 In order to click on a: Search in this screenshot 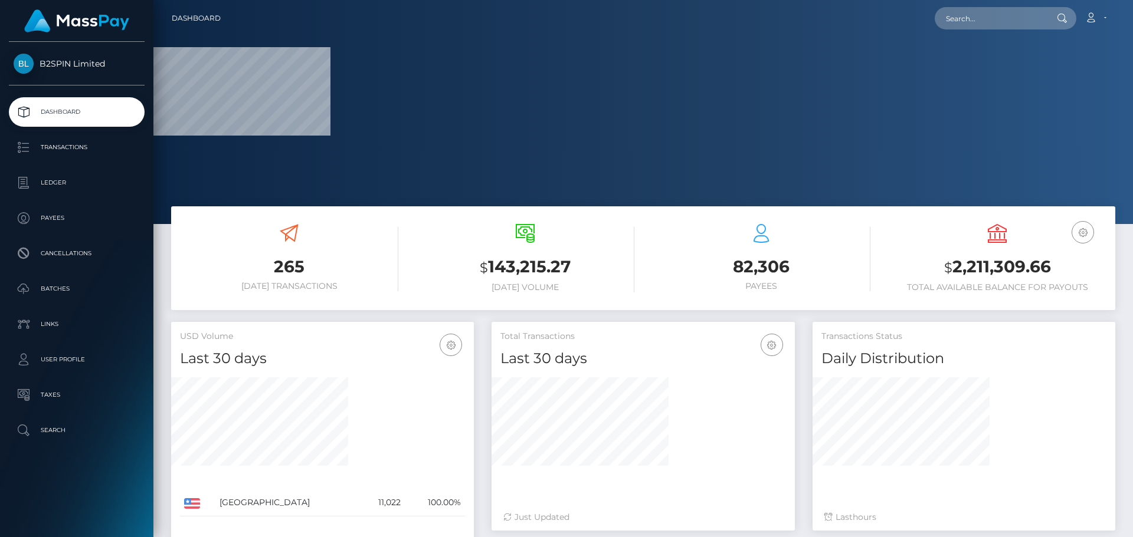, I will do `click(77, 431)`.